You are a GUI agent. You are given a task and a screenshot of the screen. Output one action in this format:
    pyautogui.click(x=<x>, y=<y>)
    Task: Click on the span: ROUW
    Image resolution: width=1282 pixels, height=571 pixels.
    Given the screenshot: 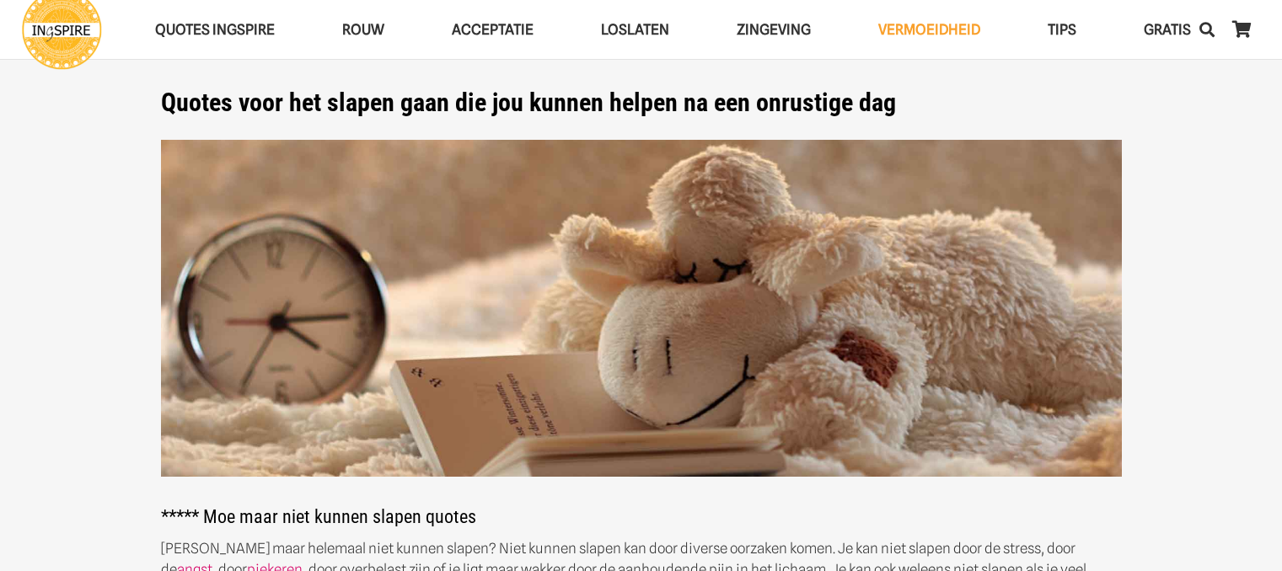 What is the action you would take?
    pyautogui.click(x=363, y=29)
    